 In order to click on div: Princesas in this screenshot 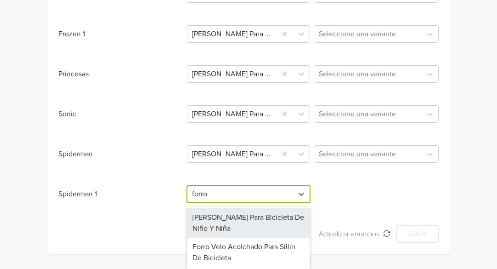, I will do `click(122, 74)`.